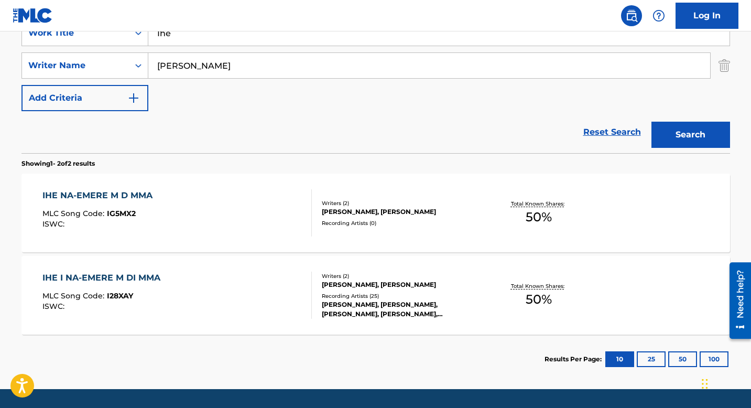 This screenshot has width=751, height=408. What do you see at coordinates (725, 382) in the screenshot?
I see `div: Chat Widget` at bounding box center [725, 382].